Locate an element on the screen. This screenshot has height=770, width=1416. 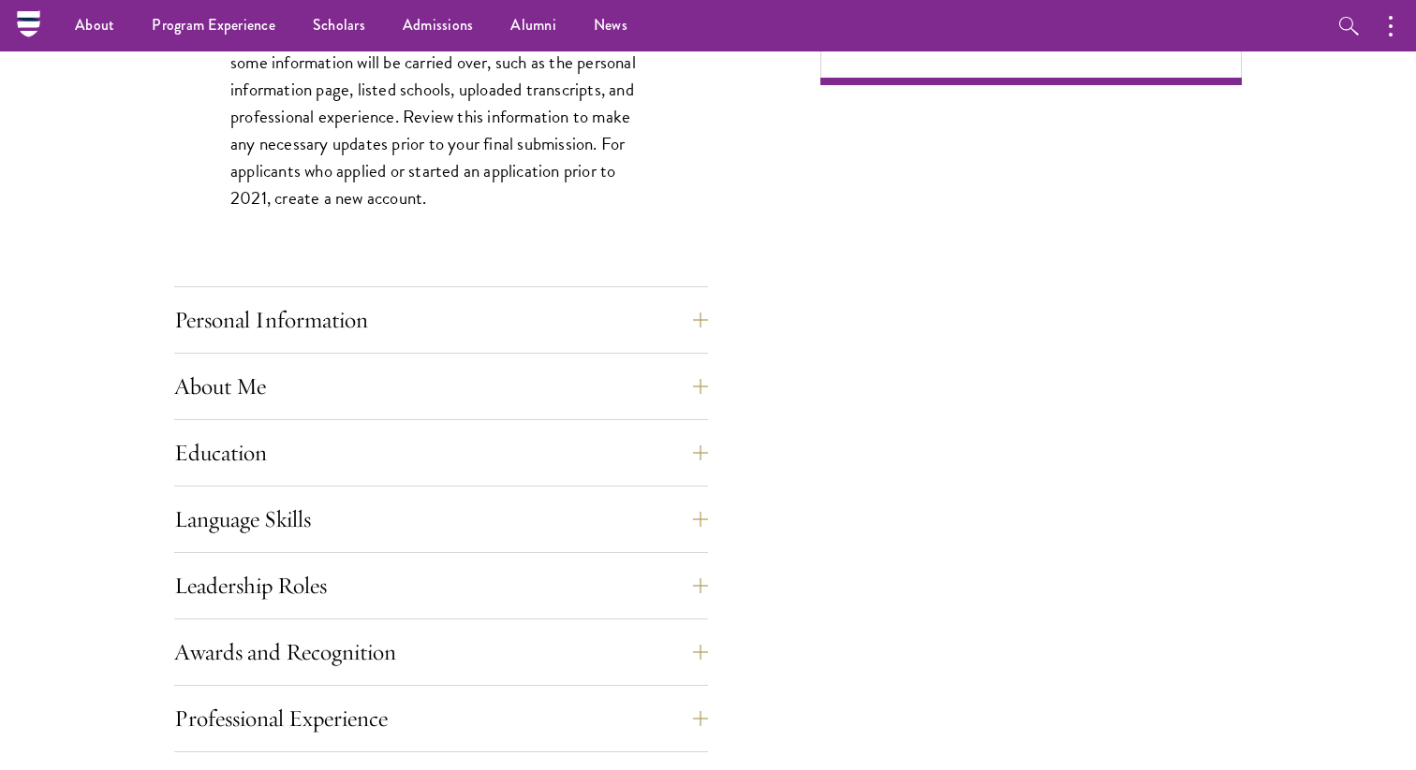
button: Leadership Roles is located at coordinates (441, 586).